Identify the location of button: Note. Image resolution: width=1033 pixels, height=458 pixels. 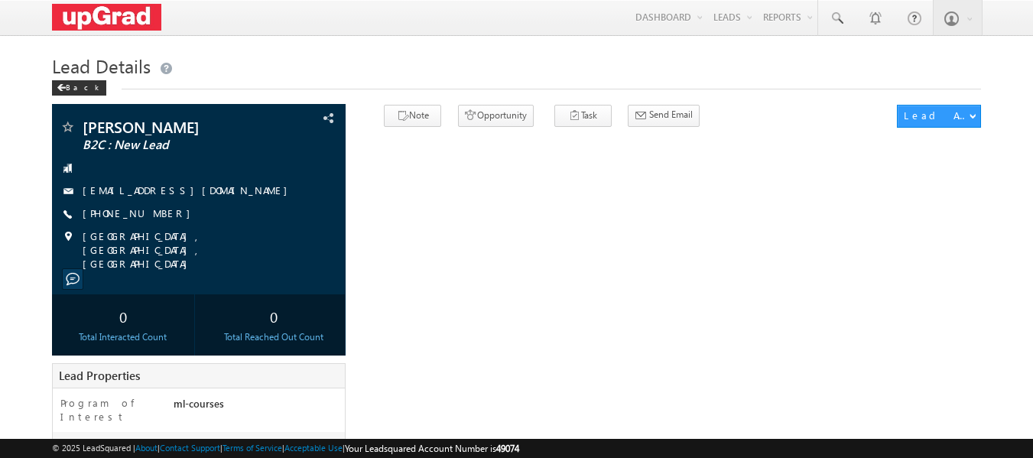
(412, 115).